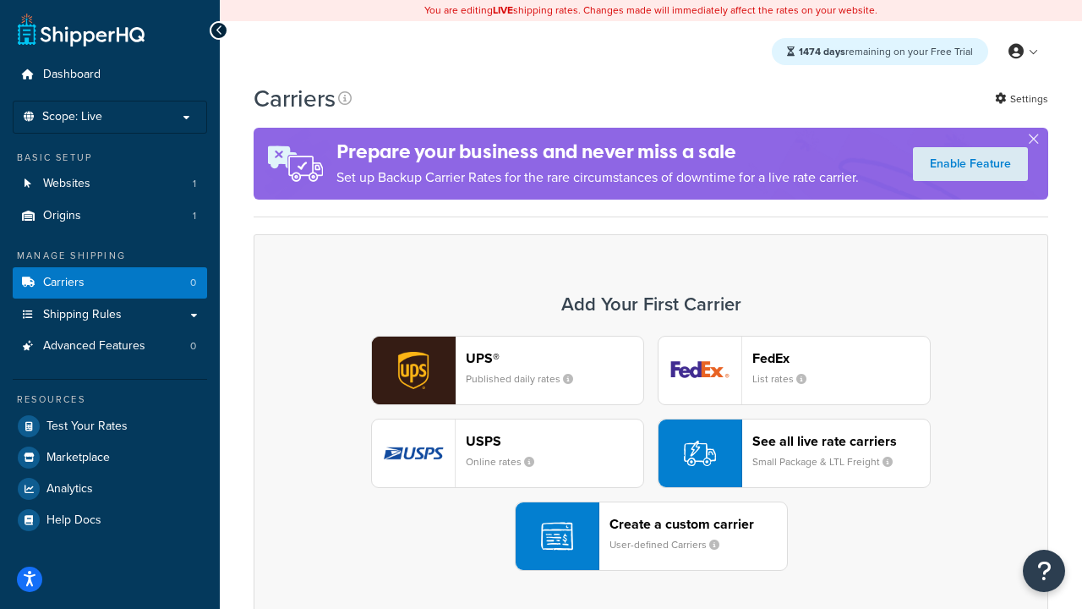 This screenshot has width=1082, height=609. Describe the element at coordinates (829, 462) in the screenshot. I see `small: Small Package & LTL Freight` at that location.